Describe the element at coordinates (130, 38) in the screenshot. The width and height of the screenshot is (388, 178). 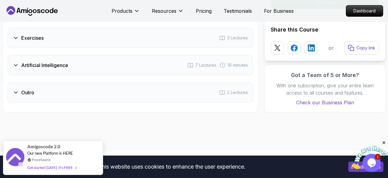
I see `button: Exercises3 Lectures` at that location.